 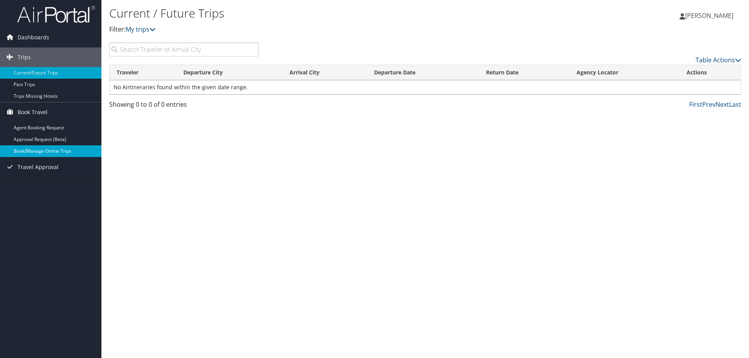 I want to click on p: Filter:, so click(x=320, y=30).